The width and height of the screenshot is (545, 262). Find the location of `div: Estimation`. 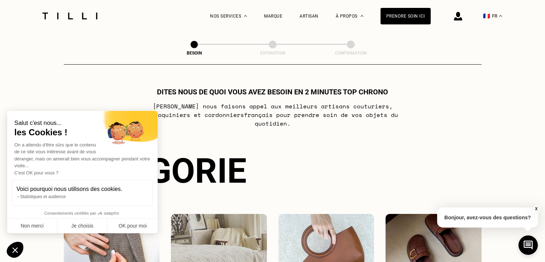

div: Estimation is located at coordinates (273, 53).